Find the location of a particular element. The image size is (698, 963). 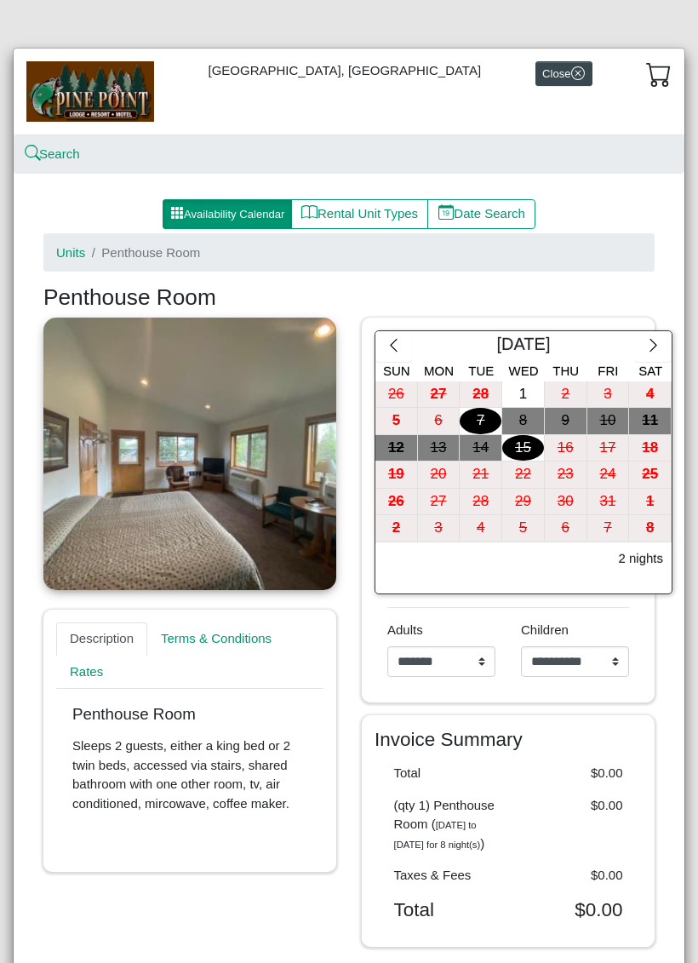

div: 24 is located at coordinates (608, 474).